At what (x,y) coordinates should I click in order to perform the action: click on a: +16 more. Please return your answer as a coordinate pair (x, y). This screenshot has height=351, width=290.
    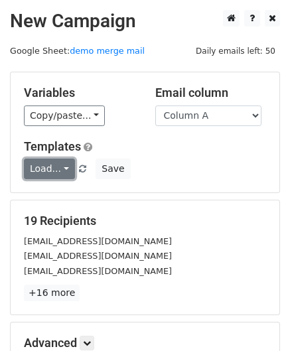
    Looking at the image, I should click on (52, 293).